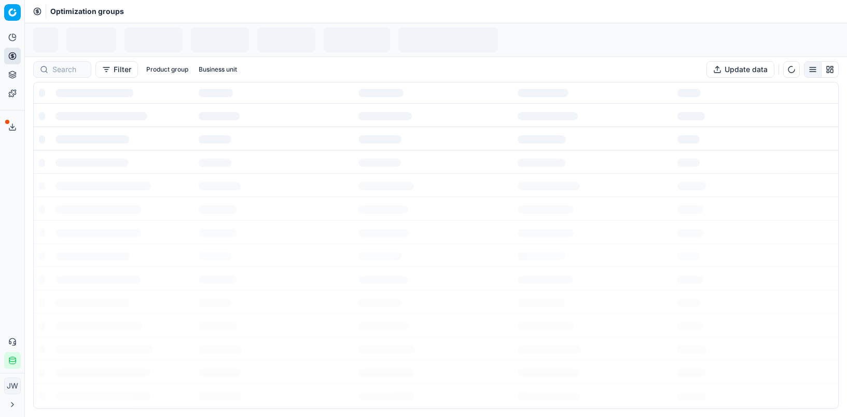  I want to click on button: Product group, so click(167, 69).